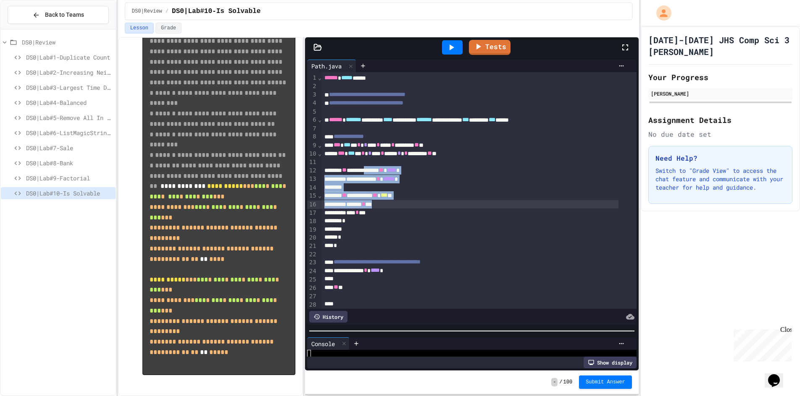 Image resolution: width=800 pixels, height=396 pixels. What do you see at coordinates (312, 280) in the screenshot?
I see `div: 25` at bounding box center [312, 280].